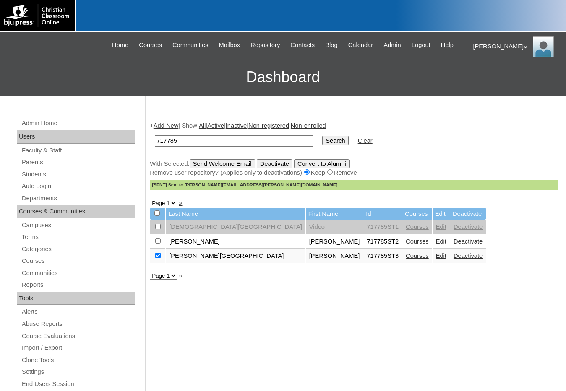 This screenshot has height=391, width=566. What do you see at coordinates (78, 198) in the screenshot?
I see `a: Departments` at bounding box center [78, 198].